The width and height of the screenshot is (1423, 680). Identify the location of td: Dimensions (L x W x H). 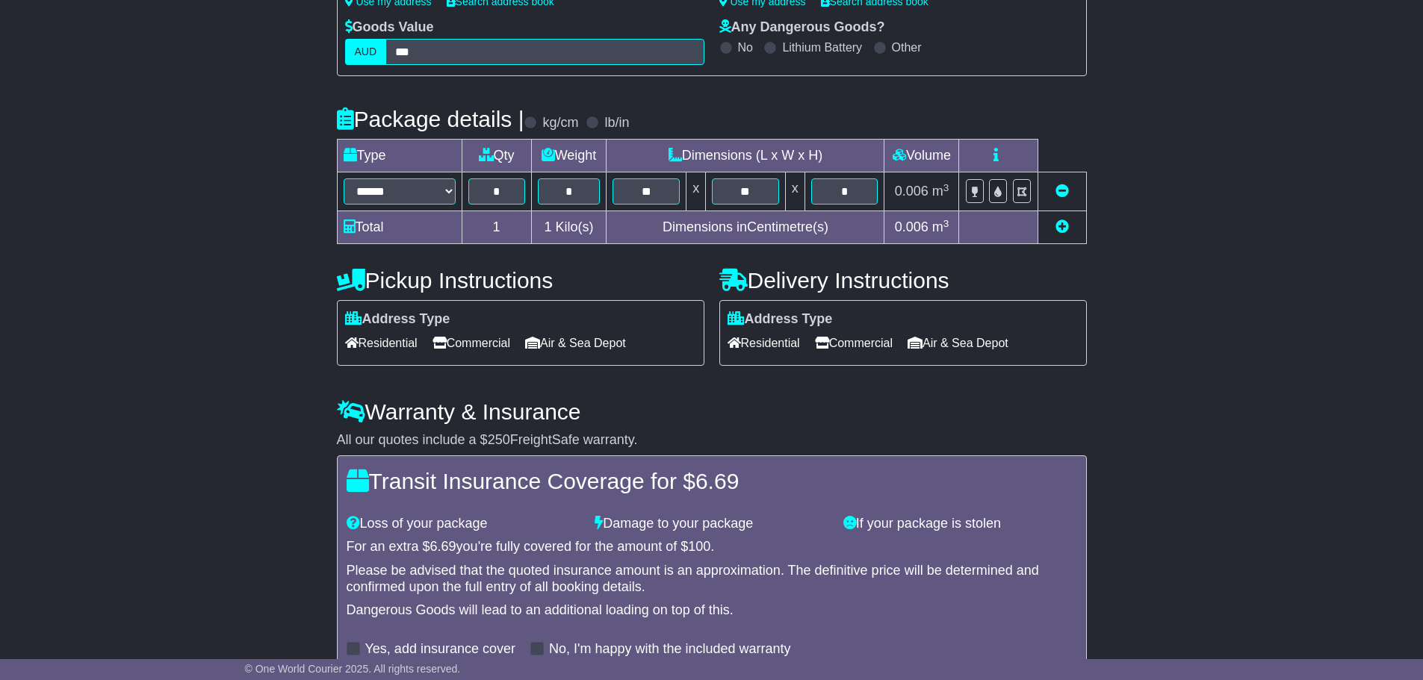
(745, 156).